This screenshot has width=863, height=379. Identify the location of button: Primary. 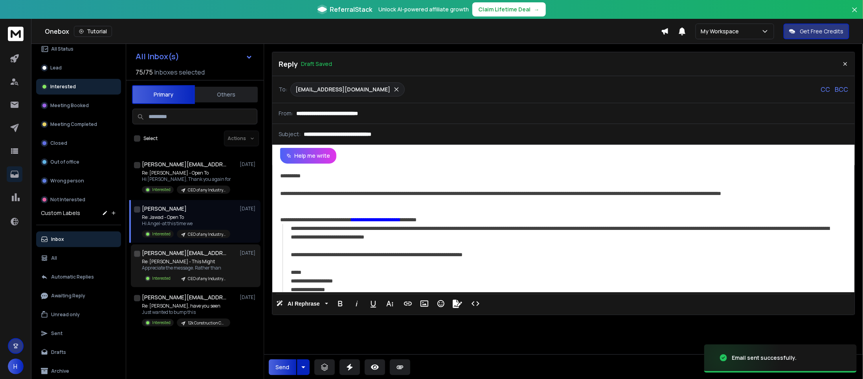
(163, 95).